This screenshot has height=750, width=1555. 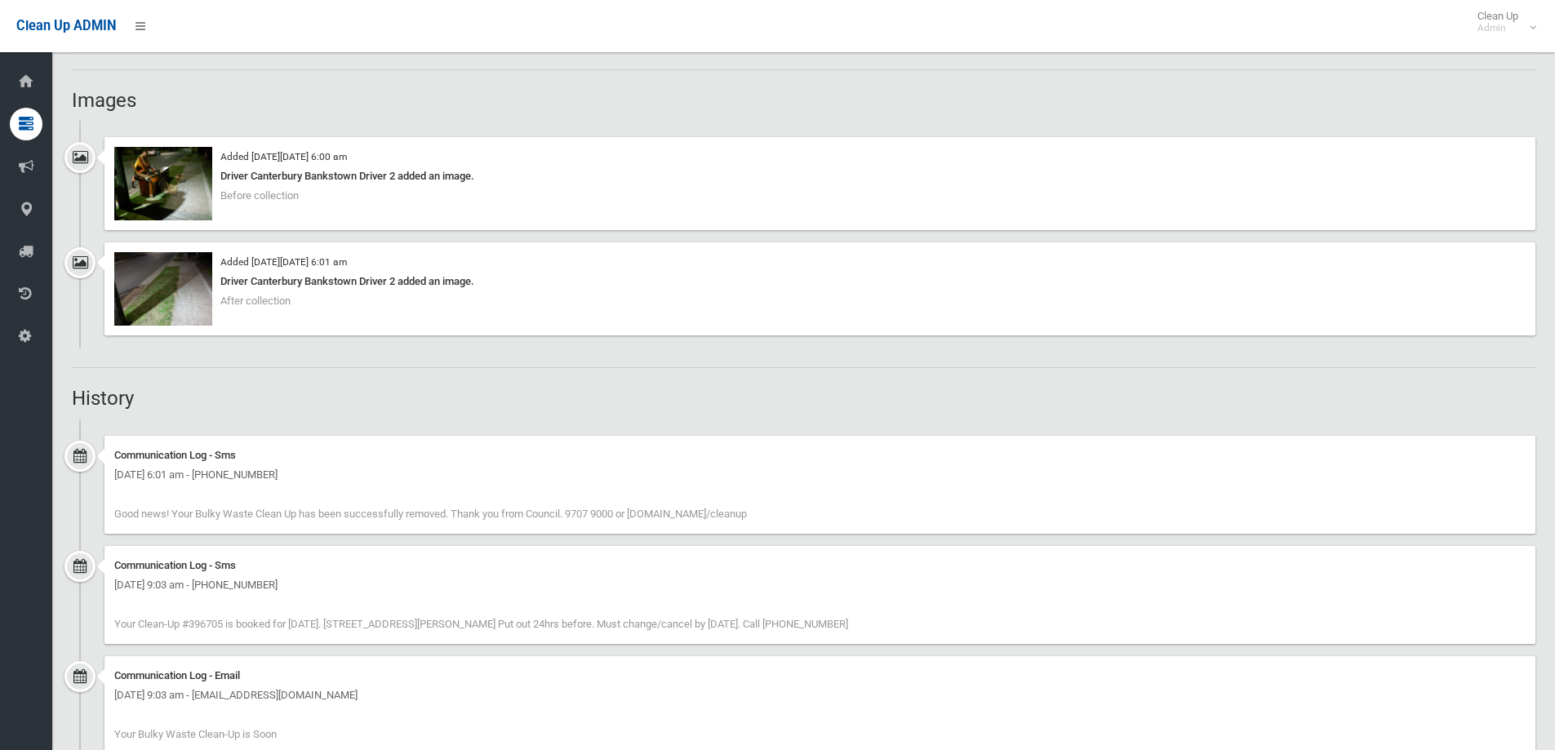 I want to click on h2: History, so click(x=803, y=398).